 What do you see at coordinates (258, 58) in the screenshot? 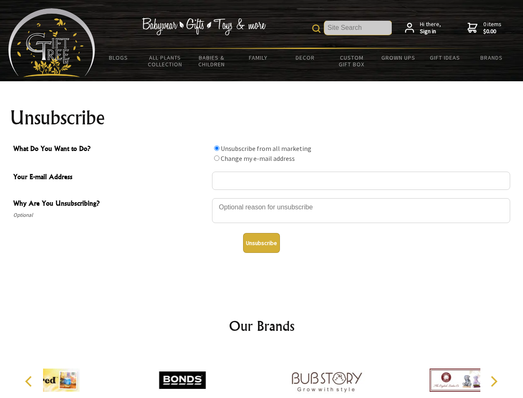
I see `a: Family` at bounding box center [258, 58].